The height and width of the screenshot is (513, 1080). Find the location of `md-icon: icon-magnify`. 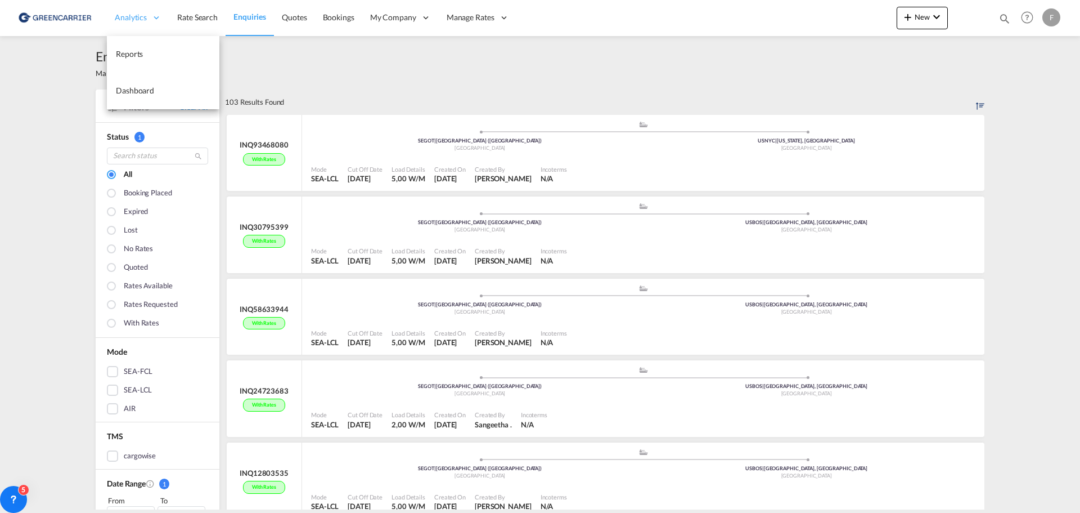

md-icon: icon-magnify is located at coordinates (198, 156).